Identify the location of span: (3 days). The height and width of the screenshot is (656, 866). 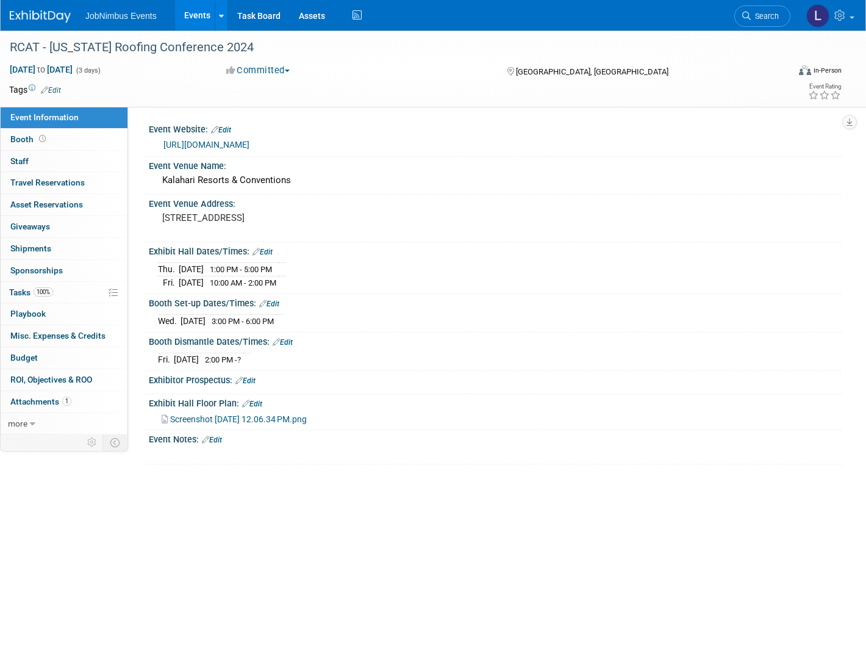
(88, 70).